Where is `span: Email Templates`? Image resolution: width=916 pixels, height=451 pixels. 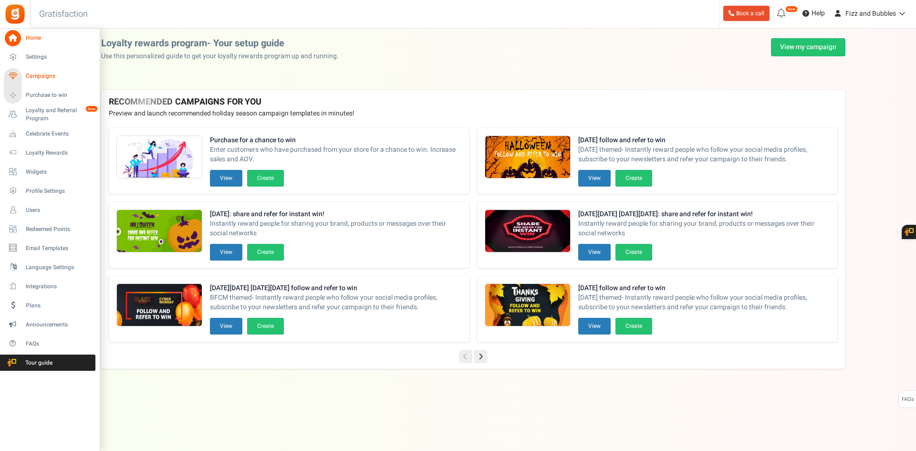 span: Email Templates is located at coordinates (59, 248).